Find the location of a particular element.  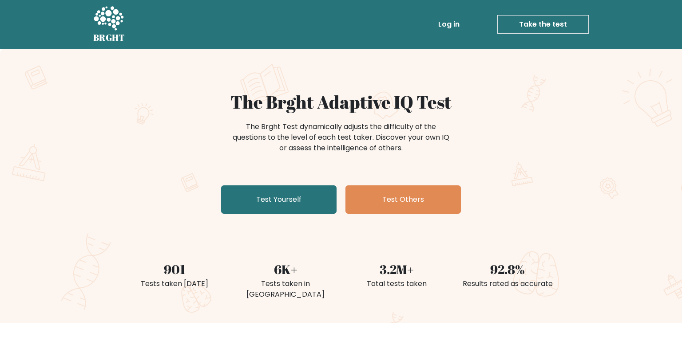

div: Results rated as accurate is located at coordinates (508, 284).